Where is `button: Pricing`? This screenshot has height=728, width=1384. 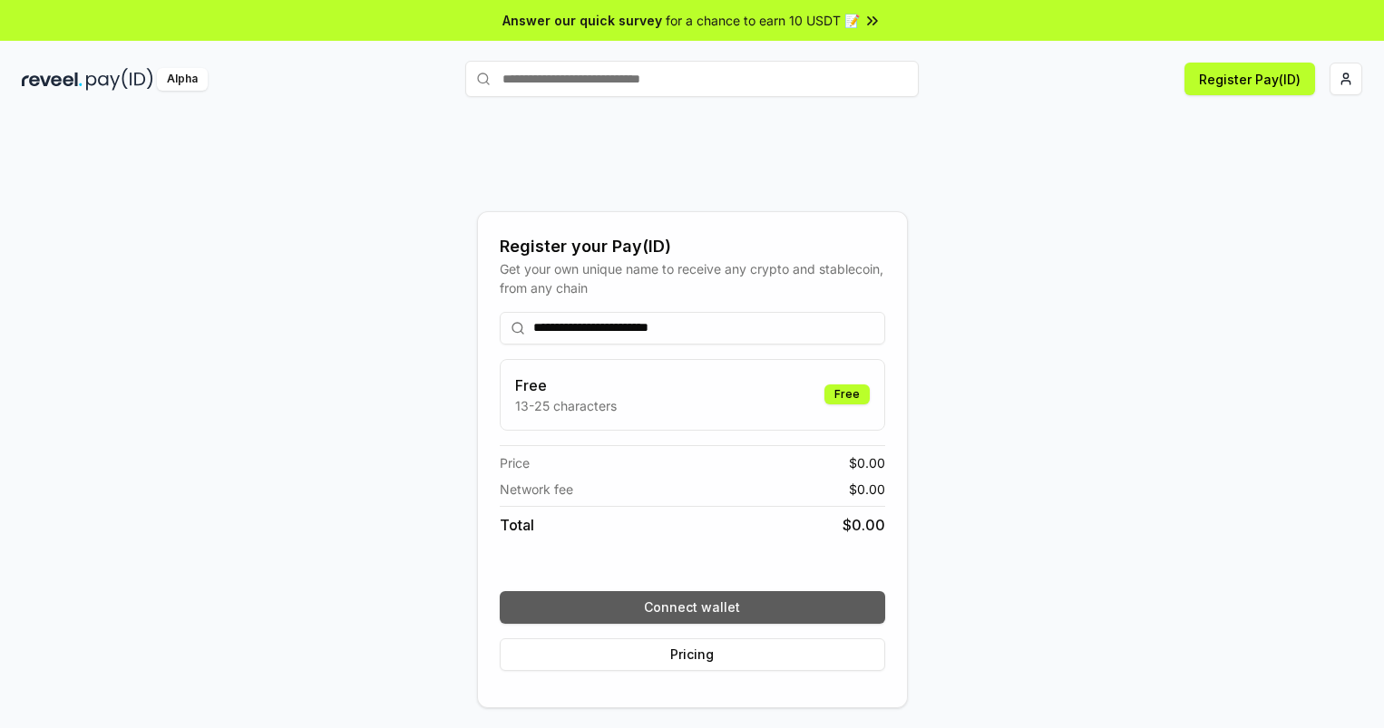
button: Pricing is located at coordinates (692, 655).